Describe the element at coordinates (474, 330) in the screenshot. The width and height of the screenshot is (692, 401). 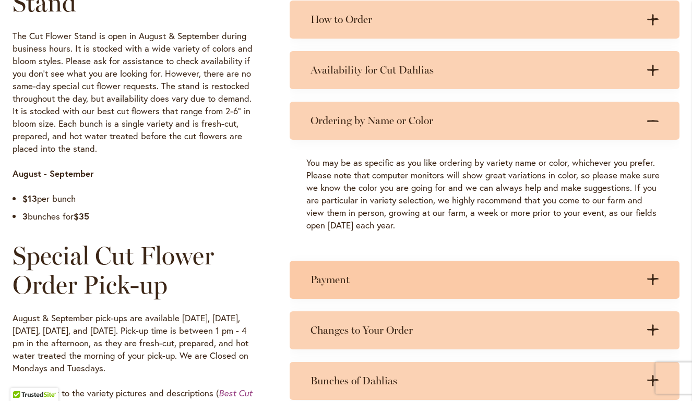
I see `h3: Changes to Your Order` at that location.